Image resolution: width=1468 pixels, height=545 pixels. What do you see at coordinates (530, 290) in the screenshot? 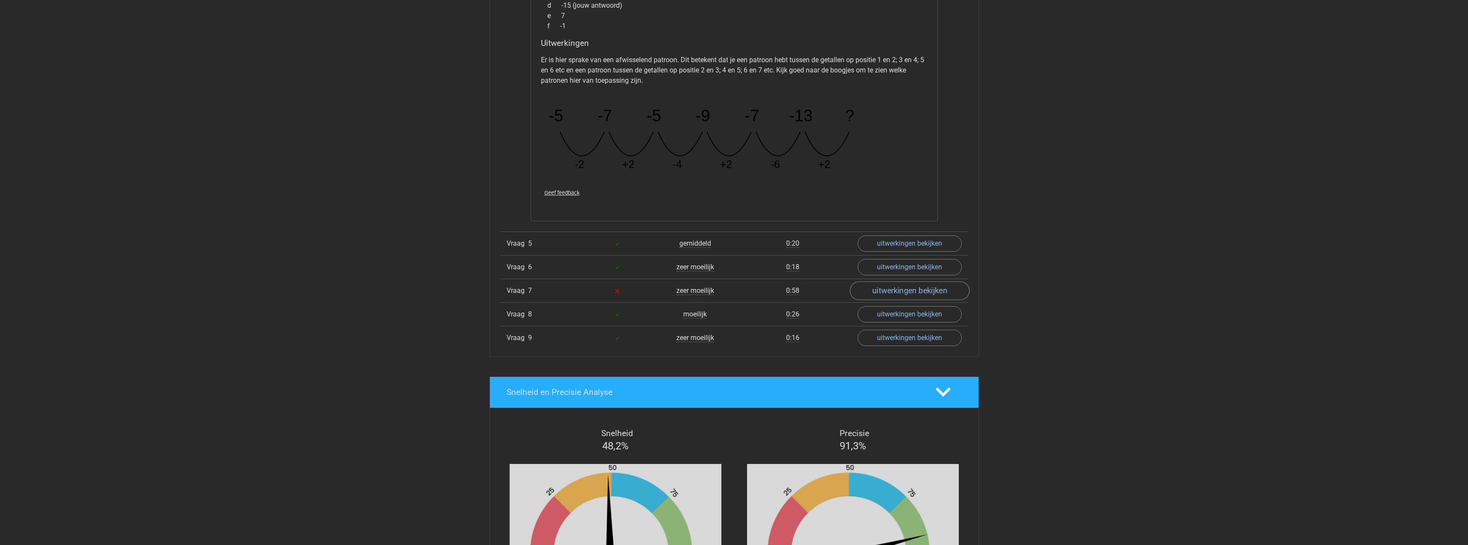
I see `span: 7` at bounding box center [530, 290].